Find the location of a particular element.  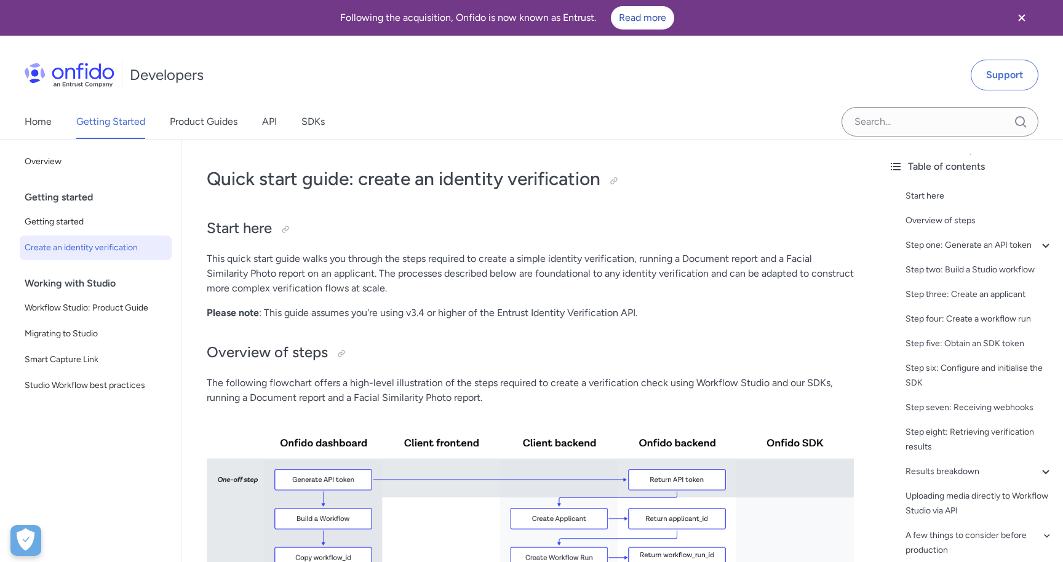

button: Open Preferences is located at coordinates (26, 541).